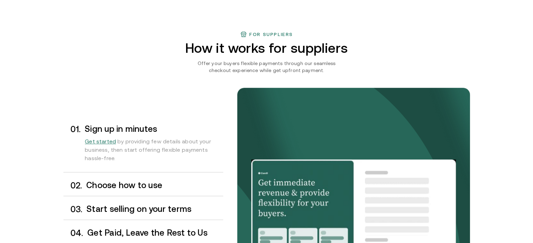 The width and height of the screenshot is (533, 243). Describe the element at coordinates (154, 129) in the screenshot. I see `h3: Sign up in minutes` at that location.